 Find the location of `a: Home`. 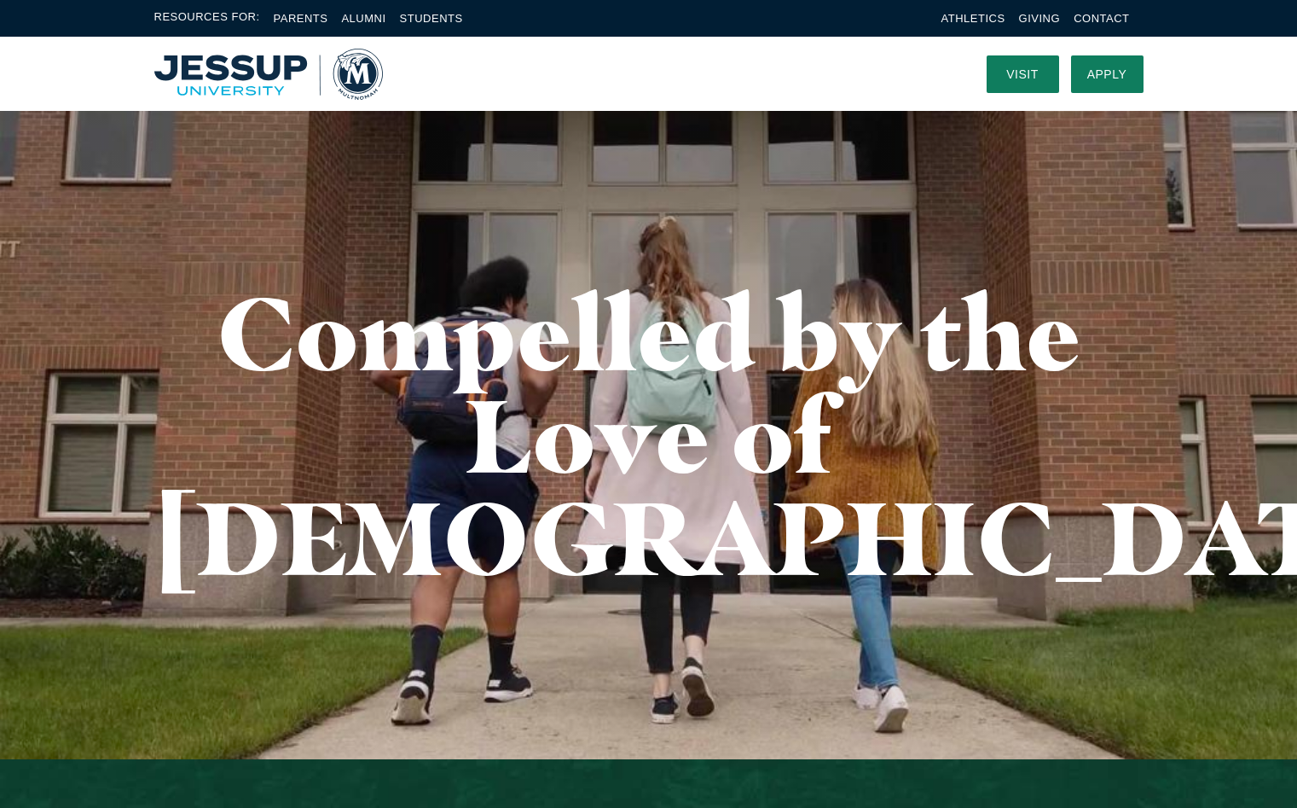

a: Home is located at coordinates (269, 74).